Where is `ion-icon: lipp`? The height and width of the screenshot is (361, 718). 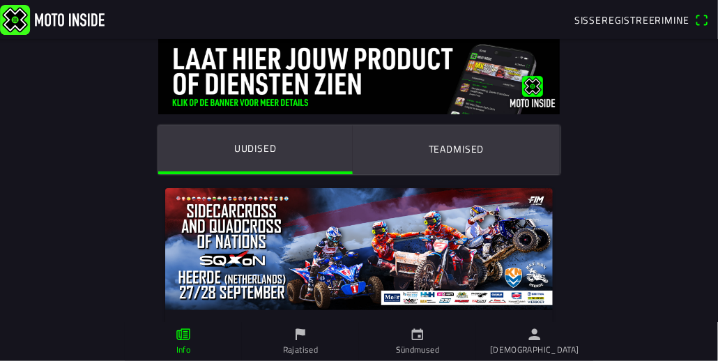 ion-icon: lipp is located at coordinates (300, 334).